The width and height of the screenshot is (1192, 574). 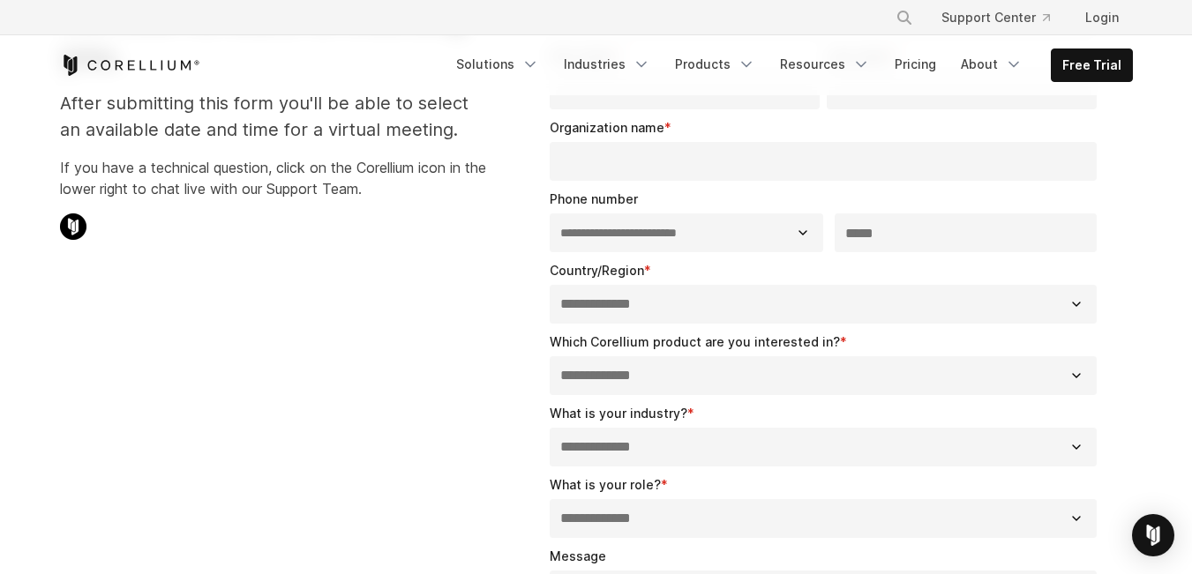 I want to click on a: Resources, so click(x=825, y=64).